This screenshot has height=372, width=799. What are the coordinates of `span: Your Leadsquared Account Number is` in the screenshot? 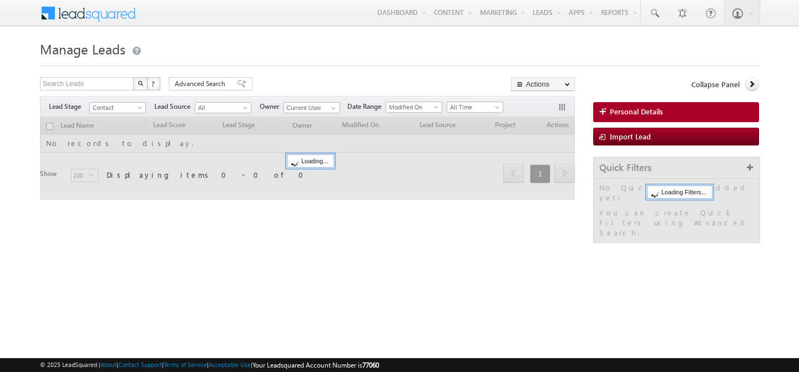 It's located at (316, 365).